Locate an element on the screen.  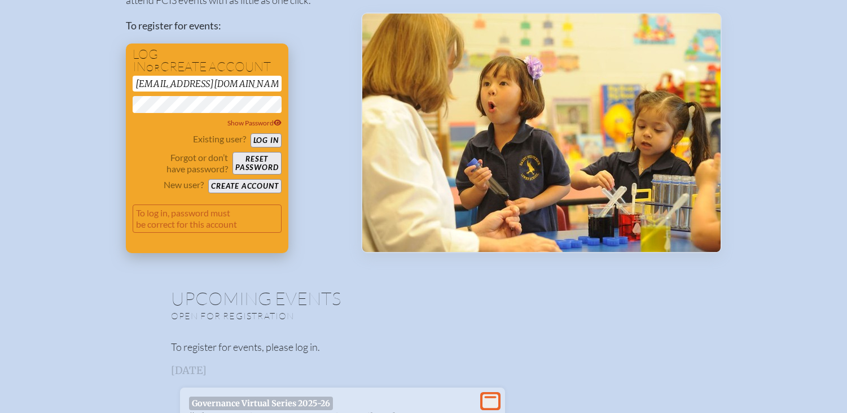
h1: Log in create account is located at coordinates (207, 60).